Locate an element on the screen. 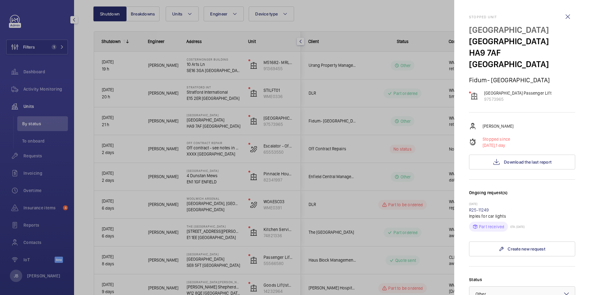 The image size is (590, 295). h3: Ongoing request(s) is located at coordinates (522, 195).